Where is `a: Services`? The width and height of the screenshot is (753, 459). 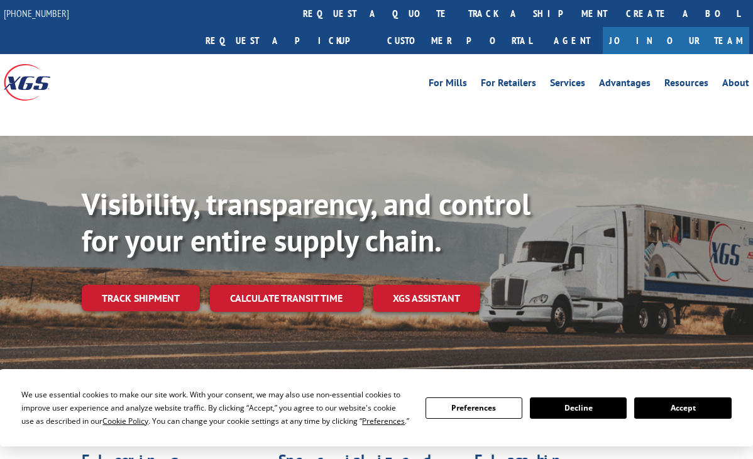 a: Services is located at coordinates (567, 85).